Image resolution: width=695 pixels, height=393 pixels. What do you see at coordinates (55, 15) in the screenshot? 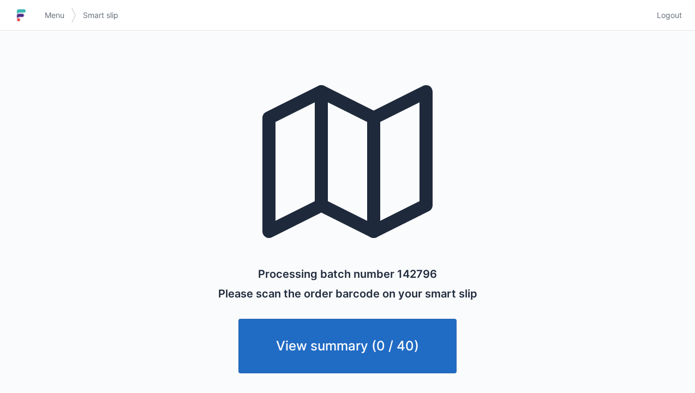
I see `span: Menu` at bounding box center [55, 15].